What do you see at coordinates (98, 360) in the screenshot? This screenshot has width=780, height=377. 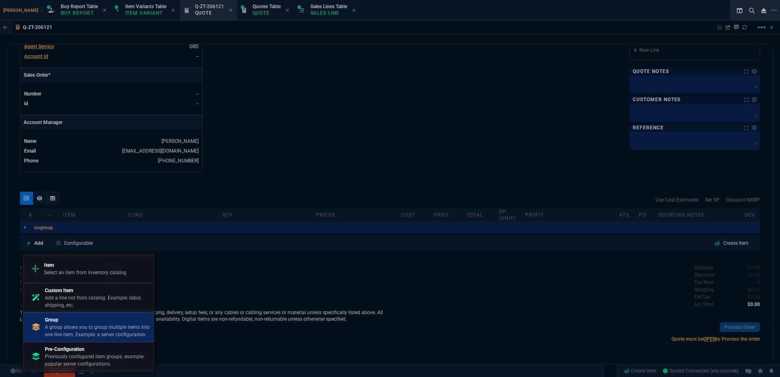 I see `p: Previously confugured item groups. example: popular server configurations.` at bounding box center [98, 360].